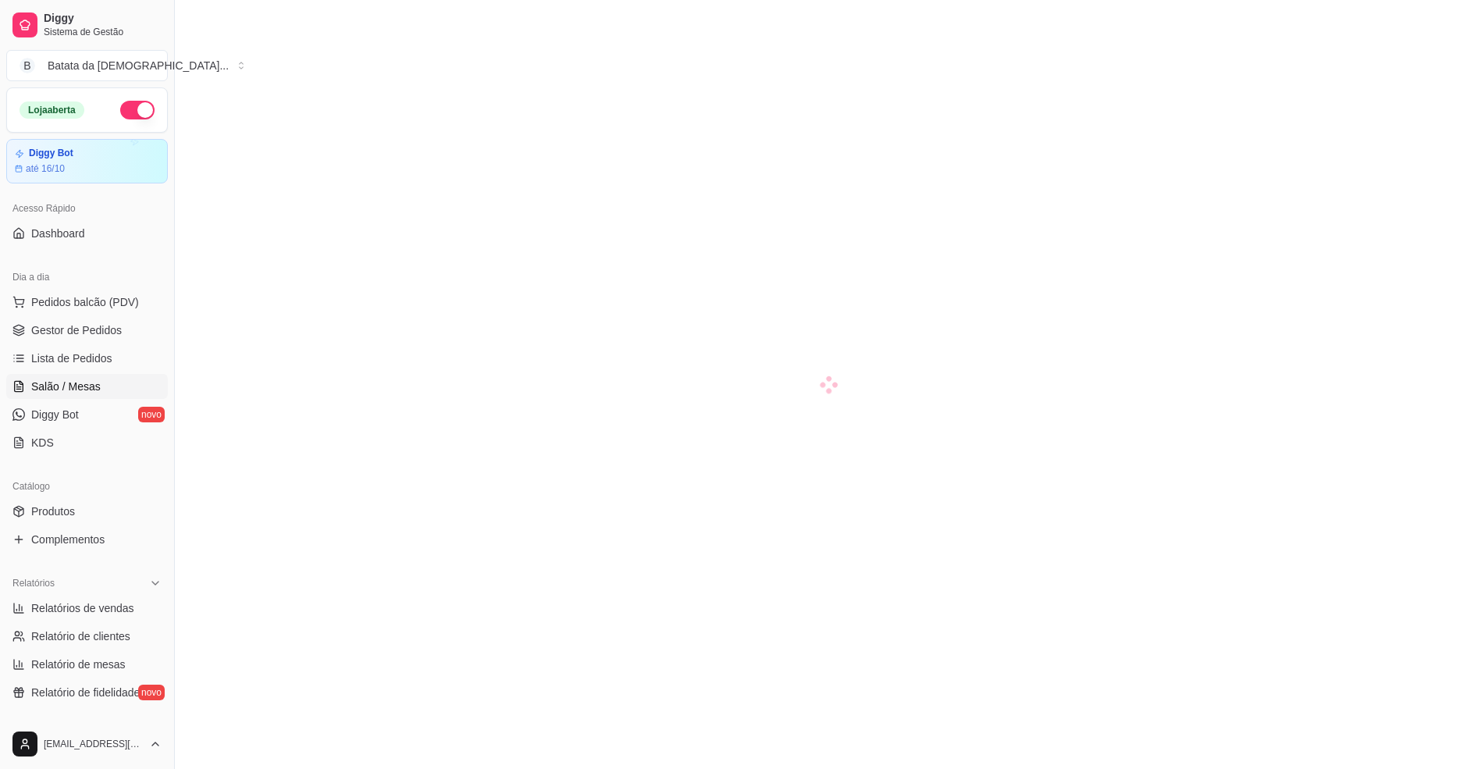  Describe the element at coordinates (68, 539) in the screenshot. I see `span: Complementos` at that location.